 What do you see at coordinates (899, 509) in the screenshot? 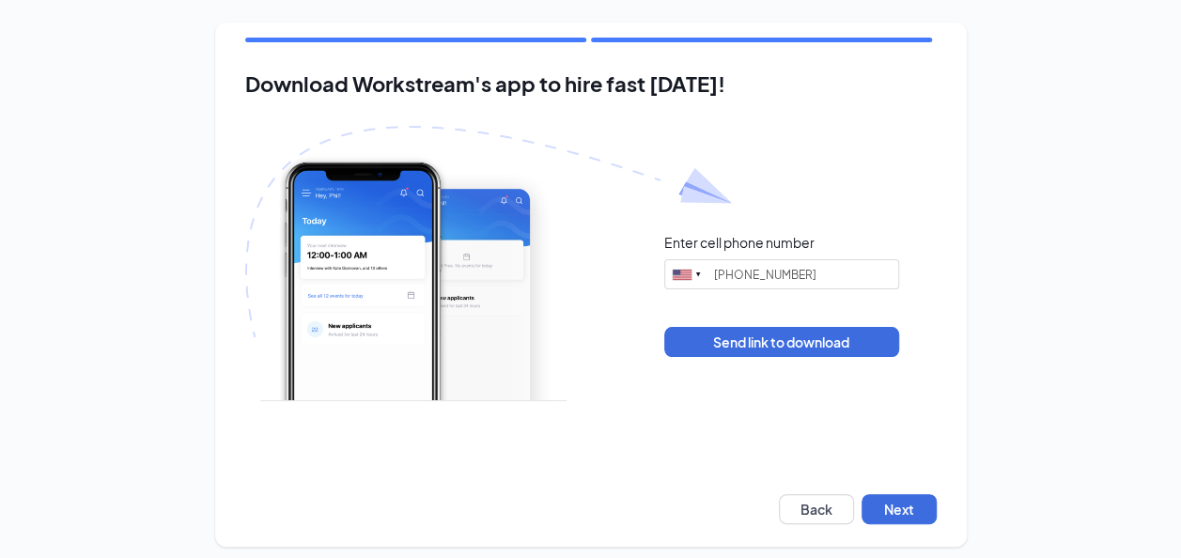
I see `button: Next` at bounding box center [899, 509].